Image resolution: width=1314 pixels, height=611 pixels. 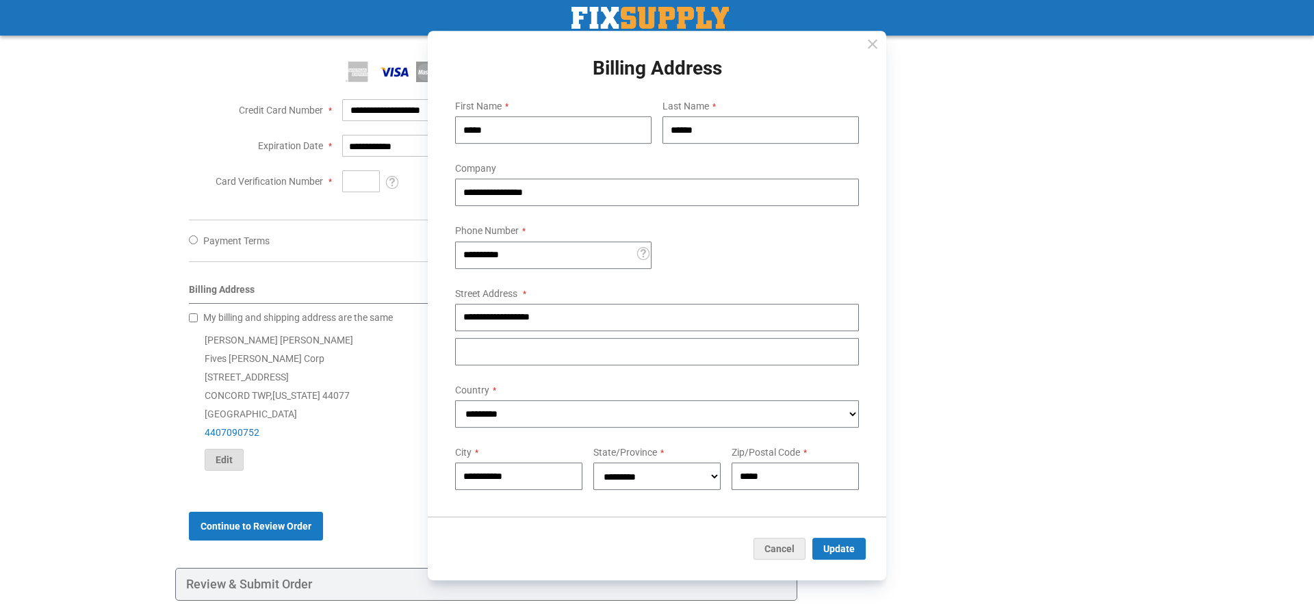 I want to click on span: Cancel, so click(x=779, y=549).